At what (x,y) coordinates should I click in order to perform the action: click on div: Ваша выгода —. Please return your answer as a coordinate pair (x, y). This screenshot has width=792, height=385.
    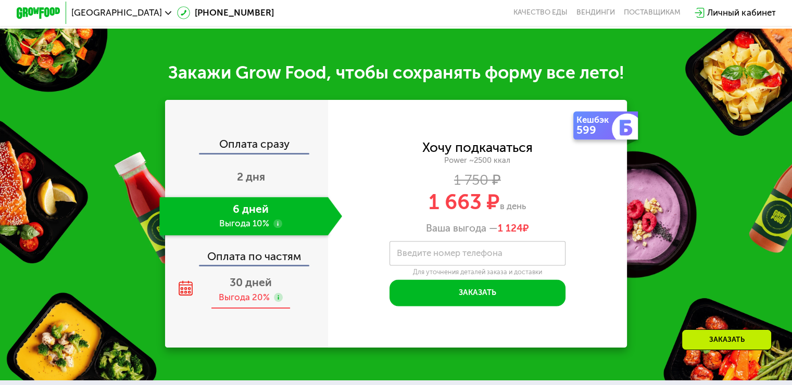
    Looking at the image, I should click on (478, 228).